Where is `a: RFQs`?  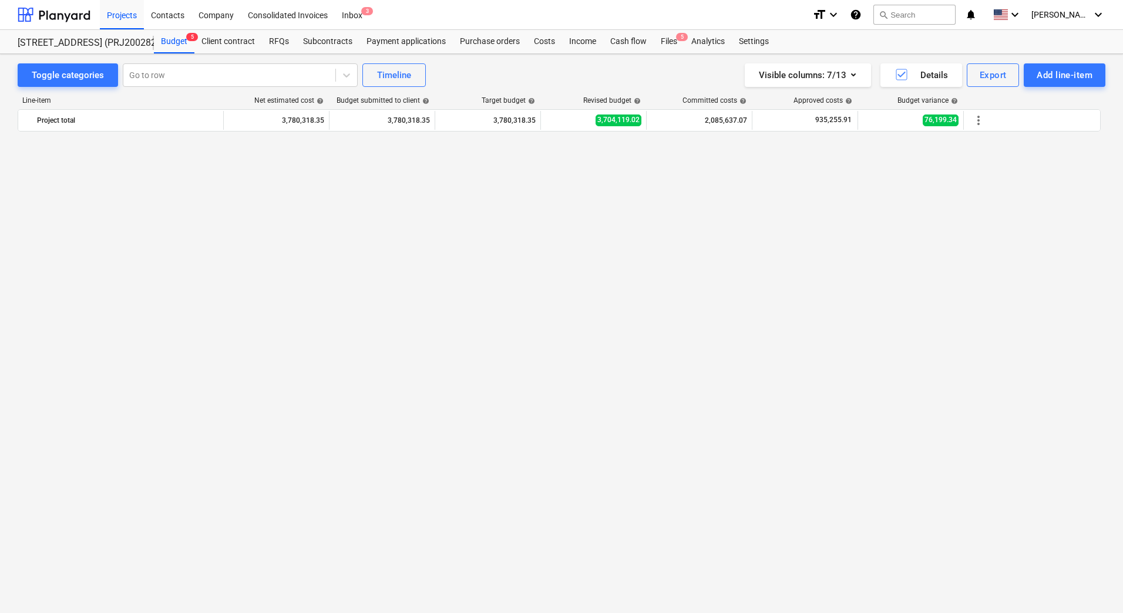
a: RFQs is located at coordinates (279, 42).